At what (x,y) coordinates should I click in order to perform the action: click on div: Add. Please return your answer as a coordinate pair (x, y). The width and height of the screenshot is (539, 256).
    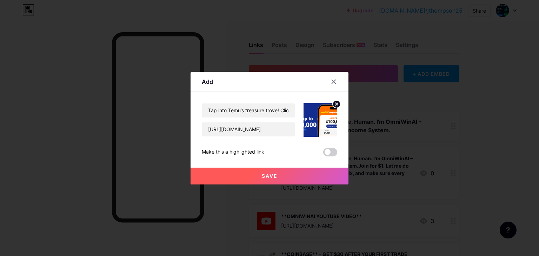
    Looking at the image, I should click on (207, 82).